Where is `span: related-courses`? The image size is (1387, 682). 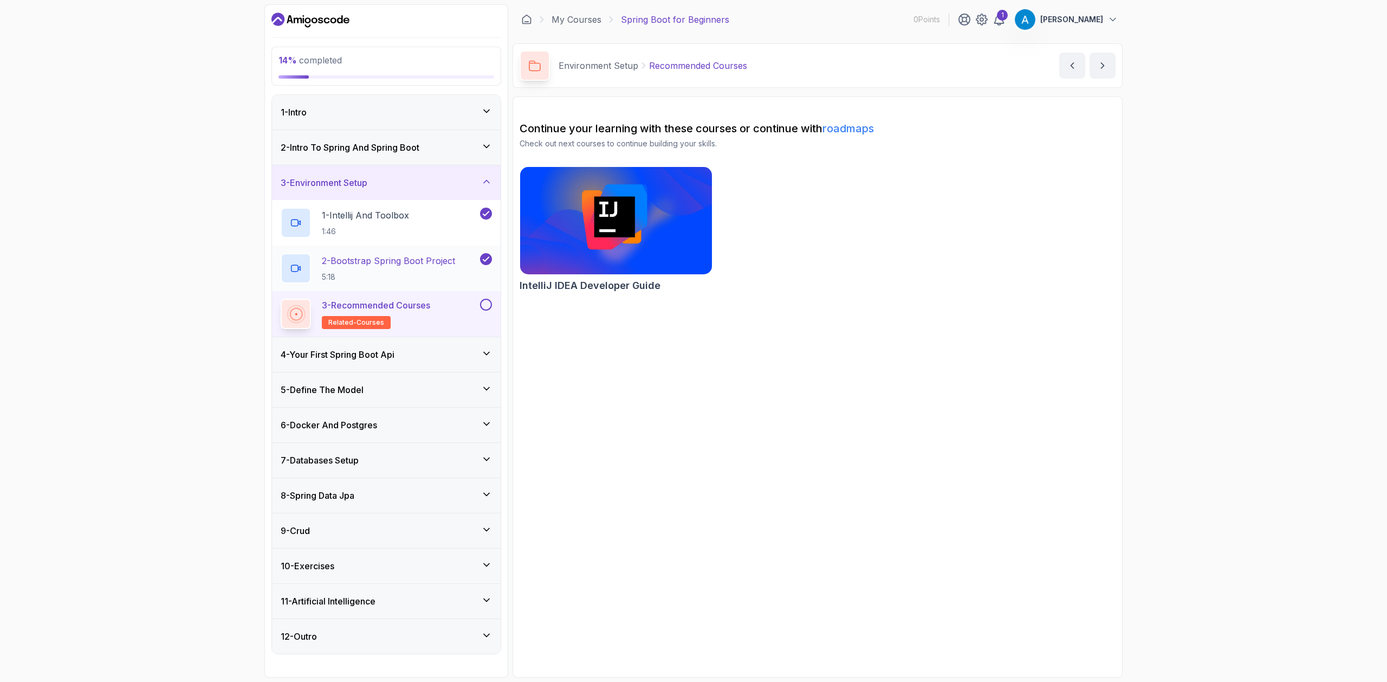 span: related-courses is located at coordinates (356, 322).